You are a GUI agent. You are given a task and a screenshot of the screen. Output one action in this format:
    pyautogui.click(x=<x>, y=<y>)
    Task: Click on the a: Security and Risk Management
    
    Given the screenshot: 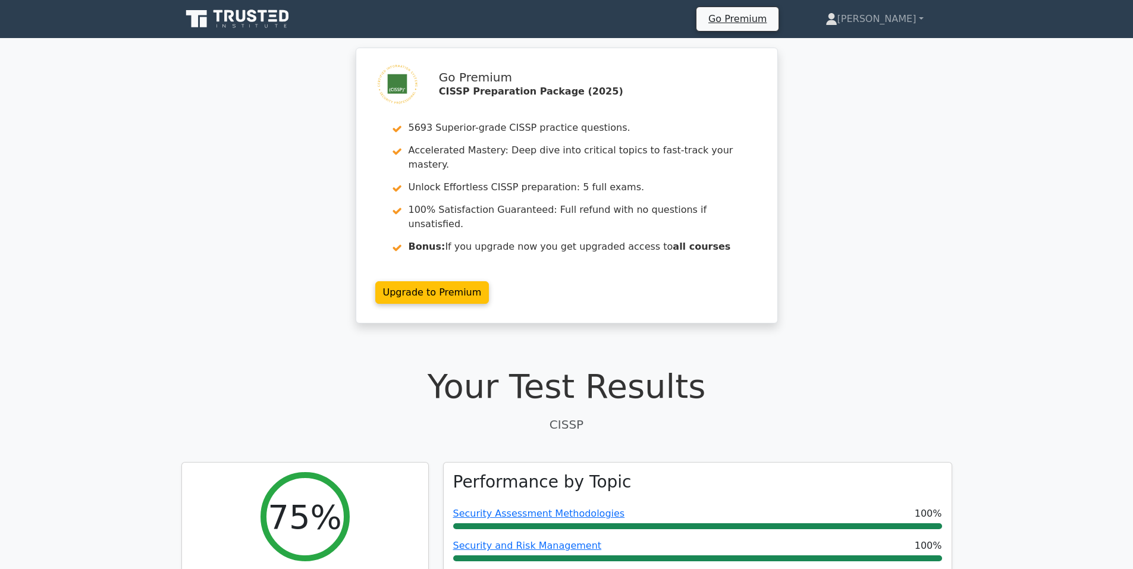 What is the action you would take?
    pyautogui.click(x=527, y=545)
    